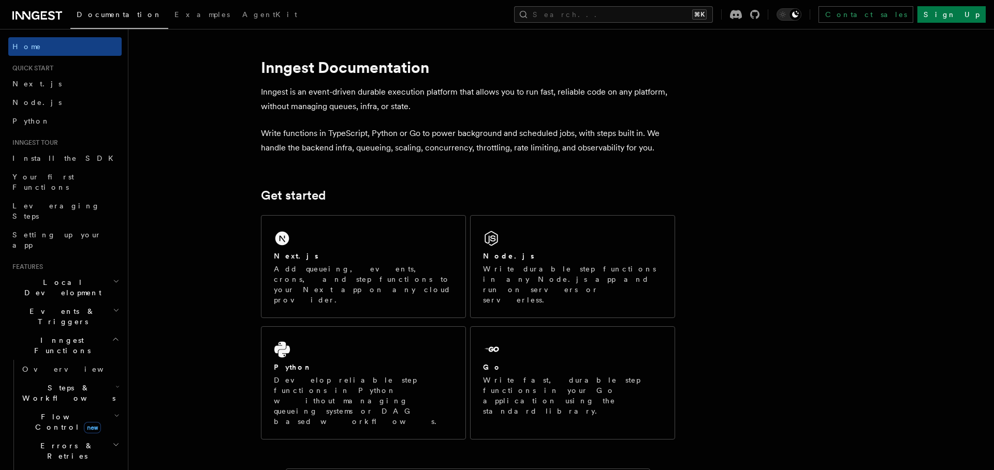 Image resolution: width=994 pixels, height=470 pixels. I want to click on span: Documentation, so click(119, 14).